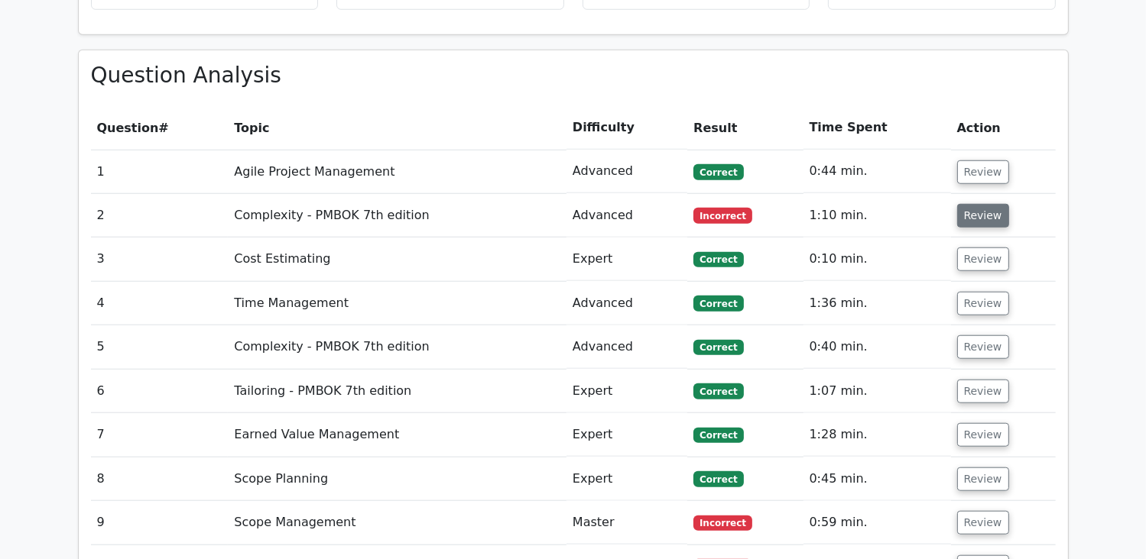 Image resolution: width=1146 pixels, height=559 pixels. I want to click on td: 1:36 min., so click(877, 303).